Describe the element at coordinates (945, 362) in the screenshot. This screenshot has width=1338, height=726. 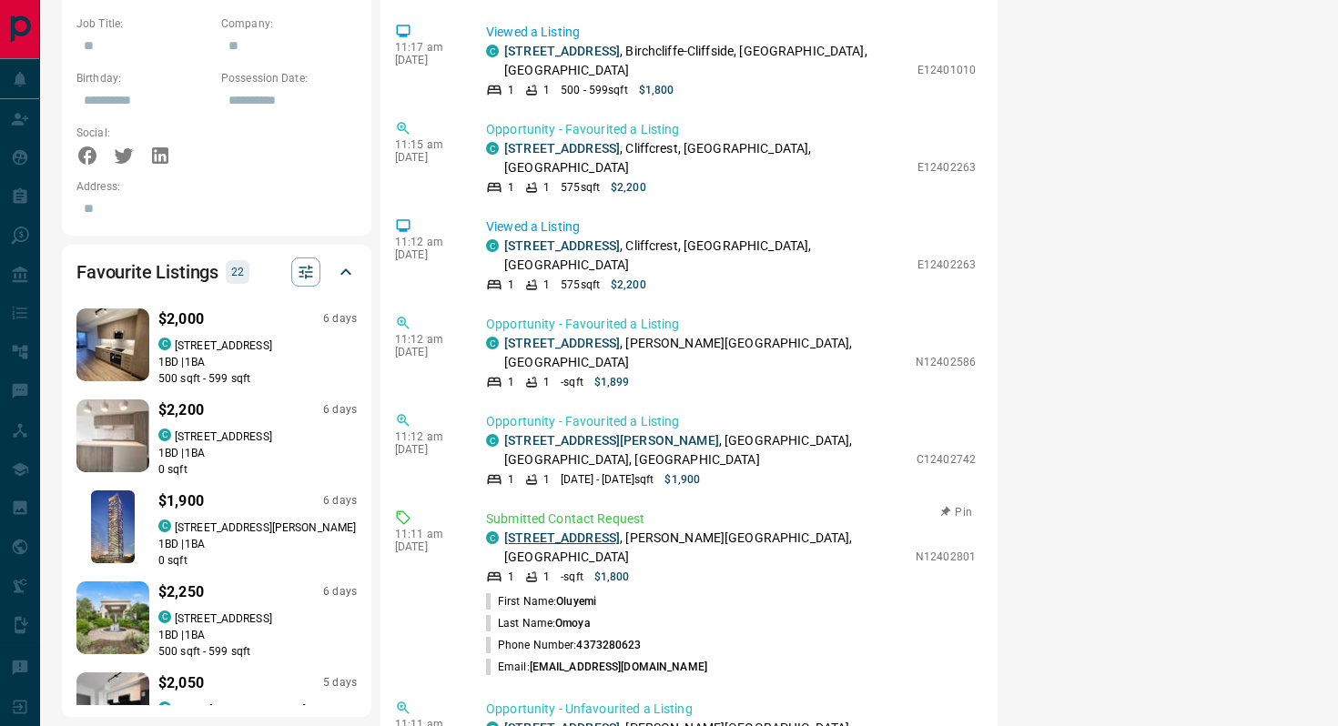
I see `p: N12402586` at that location.